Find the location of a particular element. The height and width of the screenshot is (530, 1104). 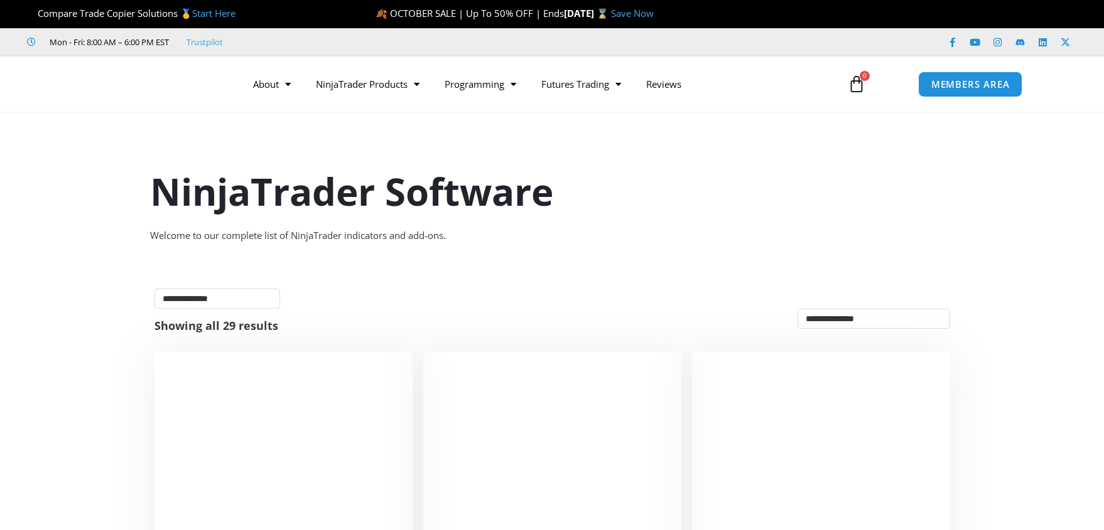

a: Futures Trading is located at coordinates (581, 84).